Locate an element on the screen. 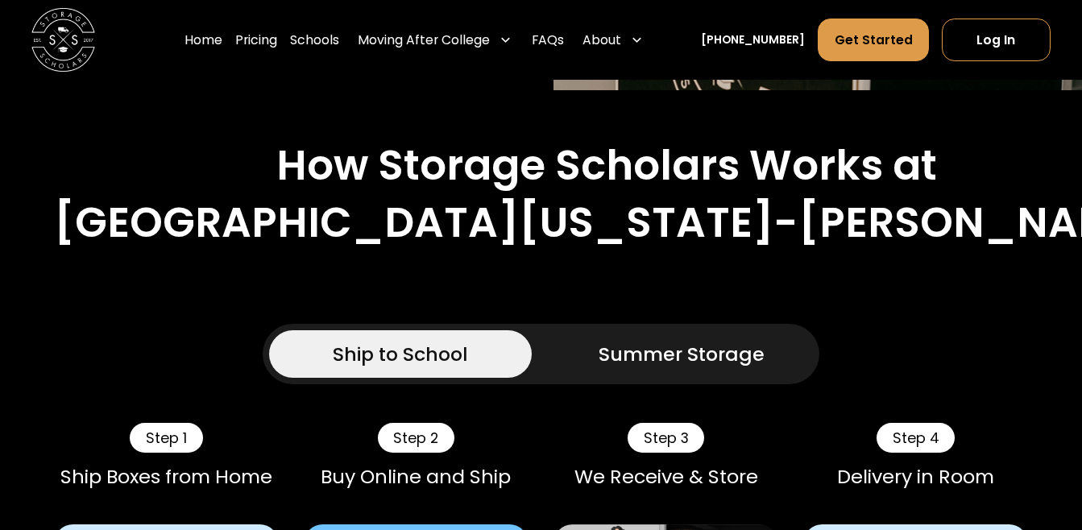 The height and width of the screenshot is (530, 1082). div: Delivery in Room is located at coordinates (916, 477).